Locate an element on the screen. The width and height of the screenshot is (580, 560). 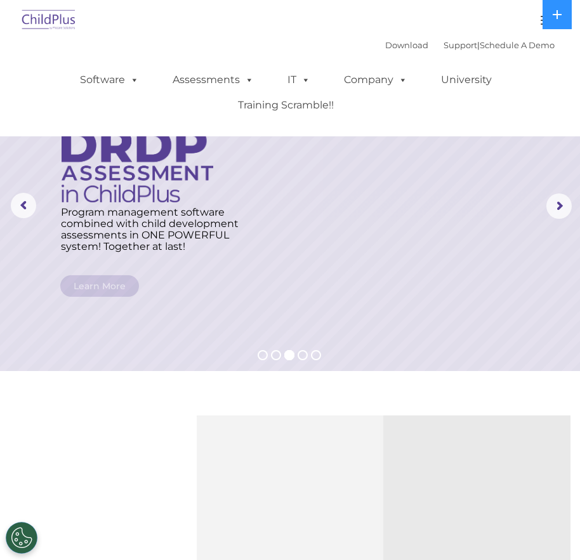
a: Training Scramble!! is located at coordinates (285, 105).